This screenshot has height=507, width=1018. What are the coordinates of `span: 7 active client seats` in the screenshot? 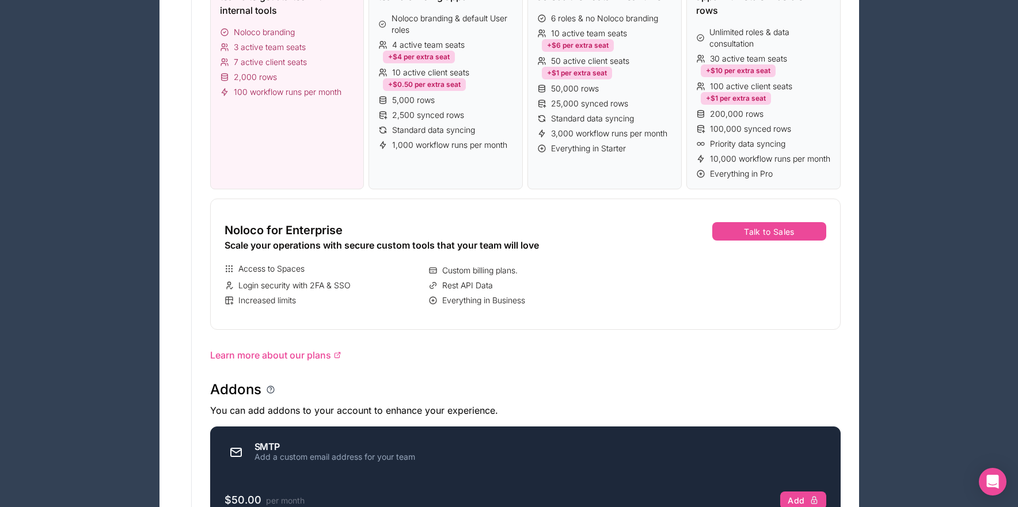 It's located at (270, 62).